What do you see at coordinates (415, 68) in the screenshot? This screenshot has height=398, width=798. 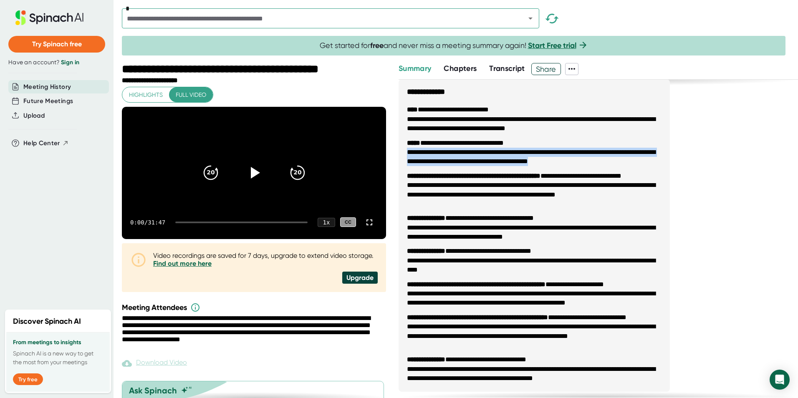 I see `button: Summary` at bounding box center [415, 68].